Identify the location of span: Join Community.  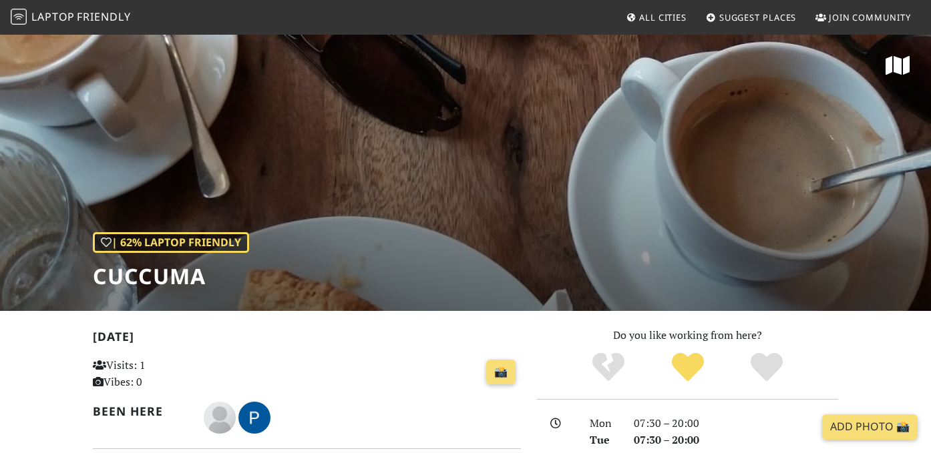
(869, 17).